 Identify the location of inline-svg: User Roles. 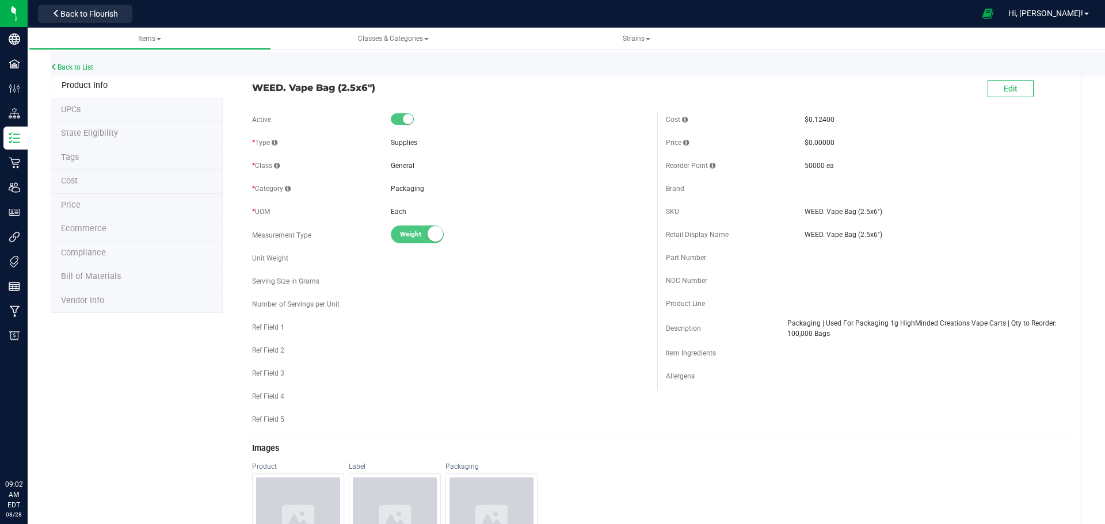
(14, 212).